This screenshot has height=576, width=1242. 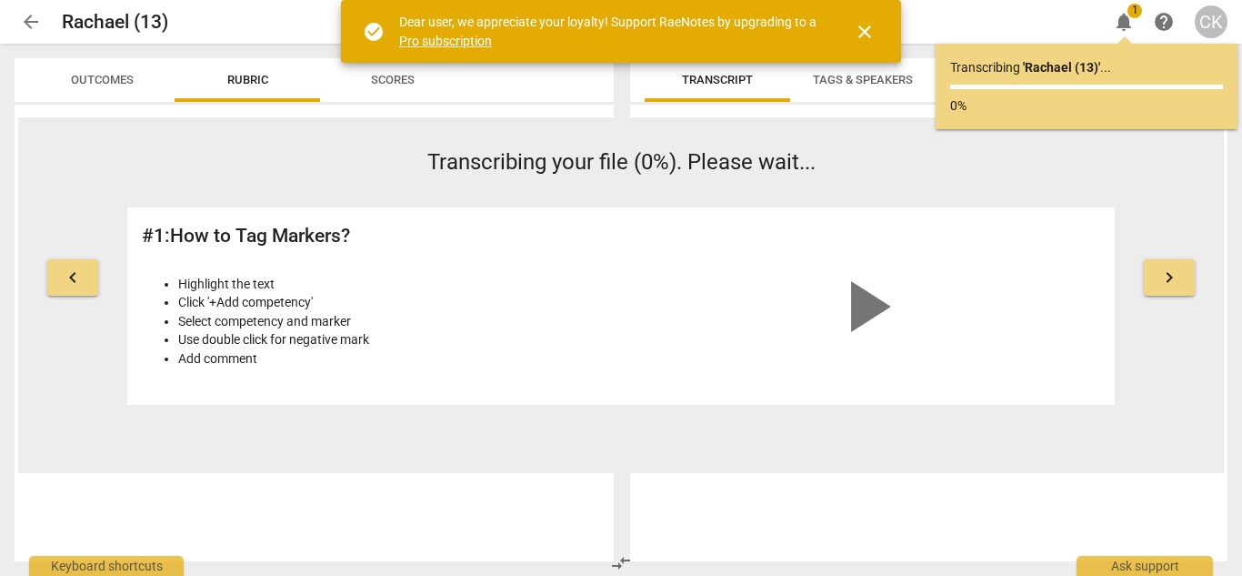 What do you see at coordinates (1211, 22) in the screenshot?
I see `button: CK` at bounding box center [1211, 22].